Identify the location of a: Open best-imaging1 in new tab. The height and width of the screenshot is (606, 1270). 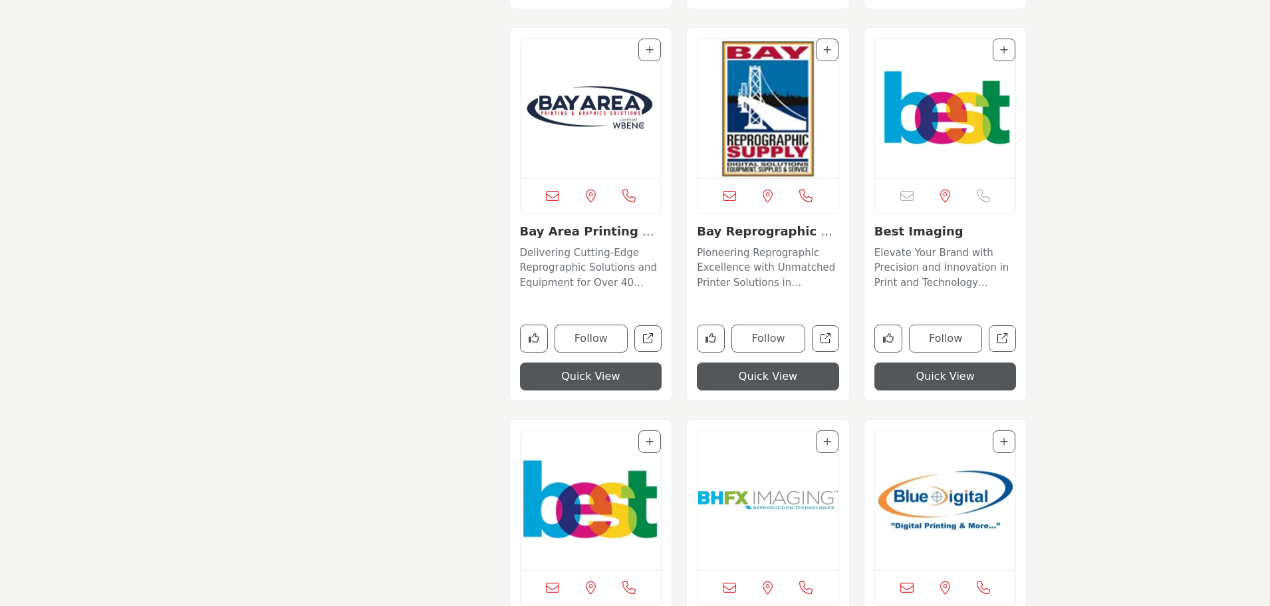
(1002, 339).